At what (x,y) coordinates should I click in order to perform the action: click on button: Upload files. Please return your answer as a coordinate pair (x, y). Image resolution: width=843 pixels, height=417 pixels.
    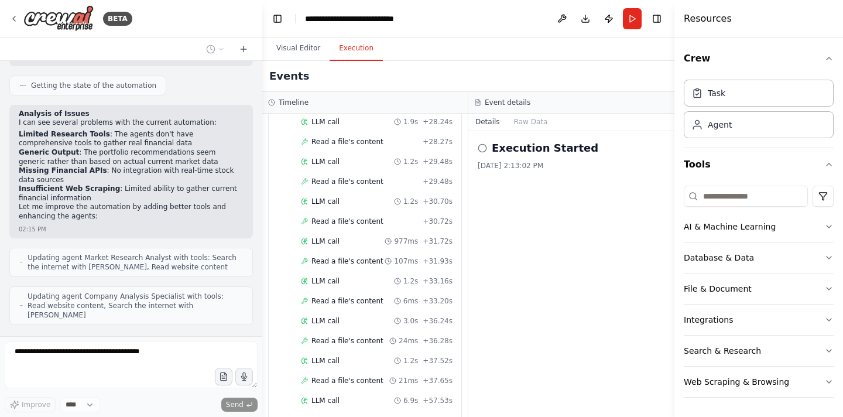
    Looking at the image, I should click on (224, 376).